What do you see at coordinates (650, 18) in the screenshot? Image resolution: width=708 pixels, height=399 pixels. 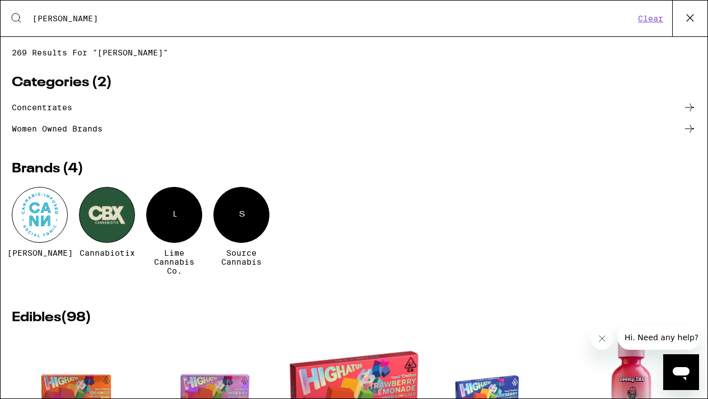 I see `button: Clear` at bounding box center [650, 18].